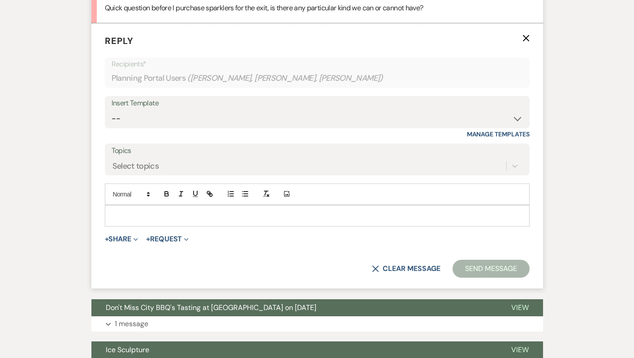  I want to click on div: Insert Template, so click(317, 103).